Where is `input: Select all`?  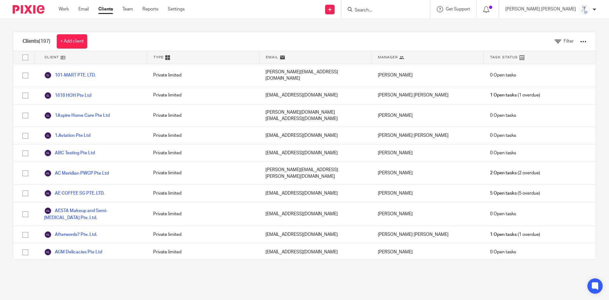
input: Select all is located at coordinates (25, 57).